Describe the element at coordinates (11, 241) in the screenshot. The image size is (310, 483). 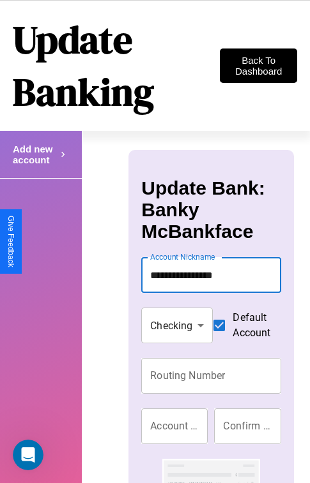
I see `div: Give Feedback` at that location.